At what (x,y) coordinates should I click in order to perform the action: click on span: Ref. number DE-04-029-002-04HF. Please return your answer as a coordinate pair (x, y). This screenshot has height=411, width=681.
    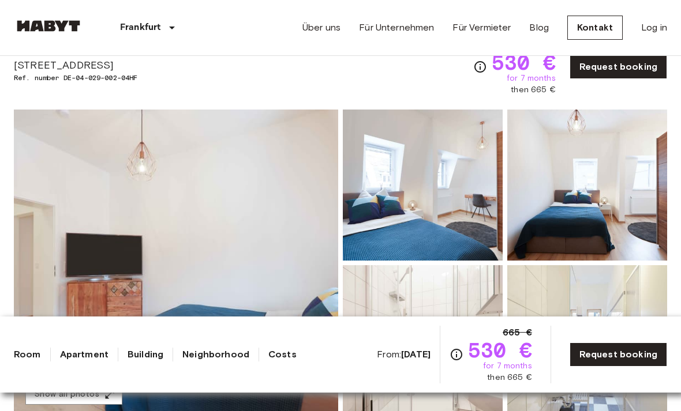
    Looking at the image, I should click on (109, 78).